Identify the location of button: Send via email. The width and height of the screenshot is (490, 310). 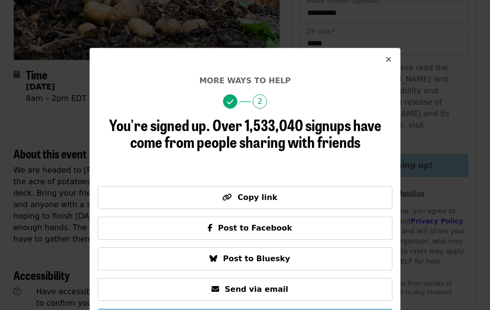
(245, 289).